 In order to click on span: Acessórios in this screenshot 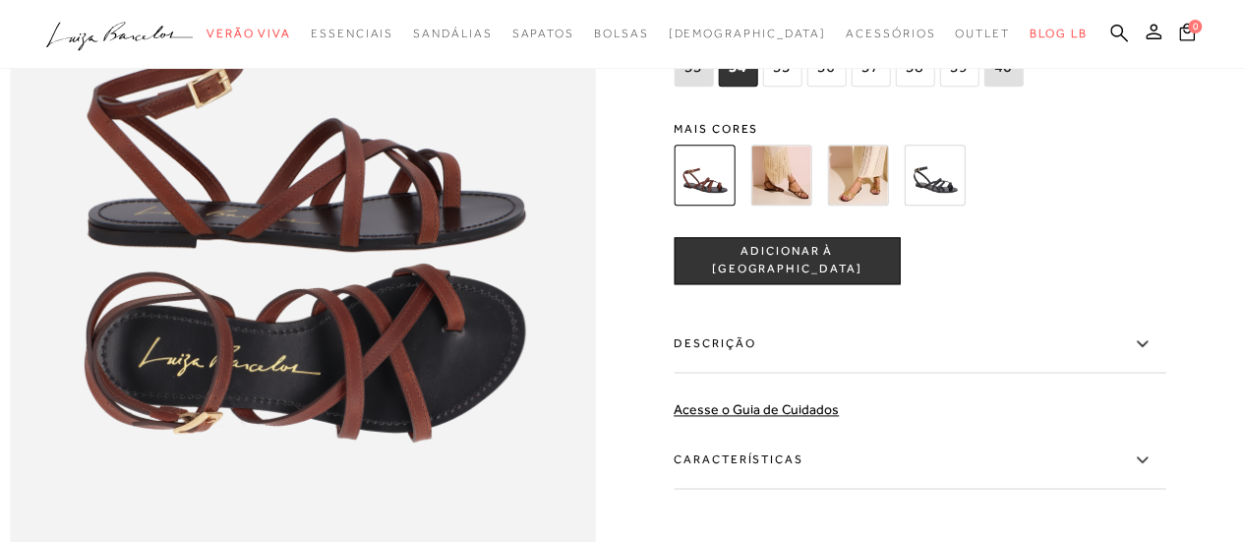, I will do `click(890, 33)`.